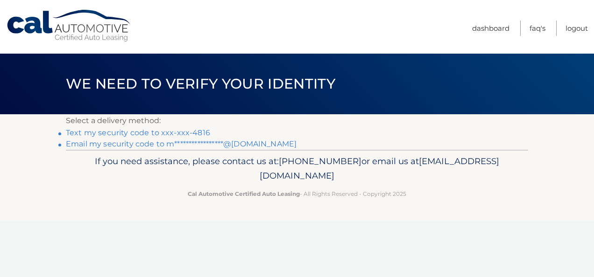 The height and width of the screenshot is (277, 594). I want to click on a: Text my security code to xxx-xxx-4816, so click(138, 133).